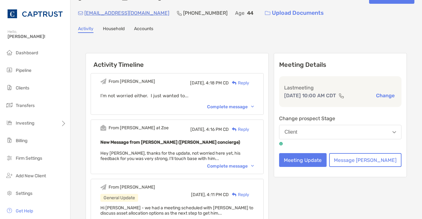 The image size is (422, 219). I want to click on span: Add New Client, so click(31, 176).